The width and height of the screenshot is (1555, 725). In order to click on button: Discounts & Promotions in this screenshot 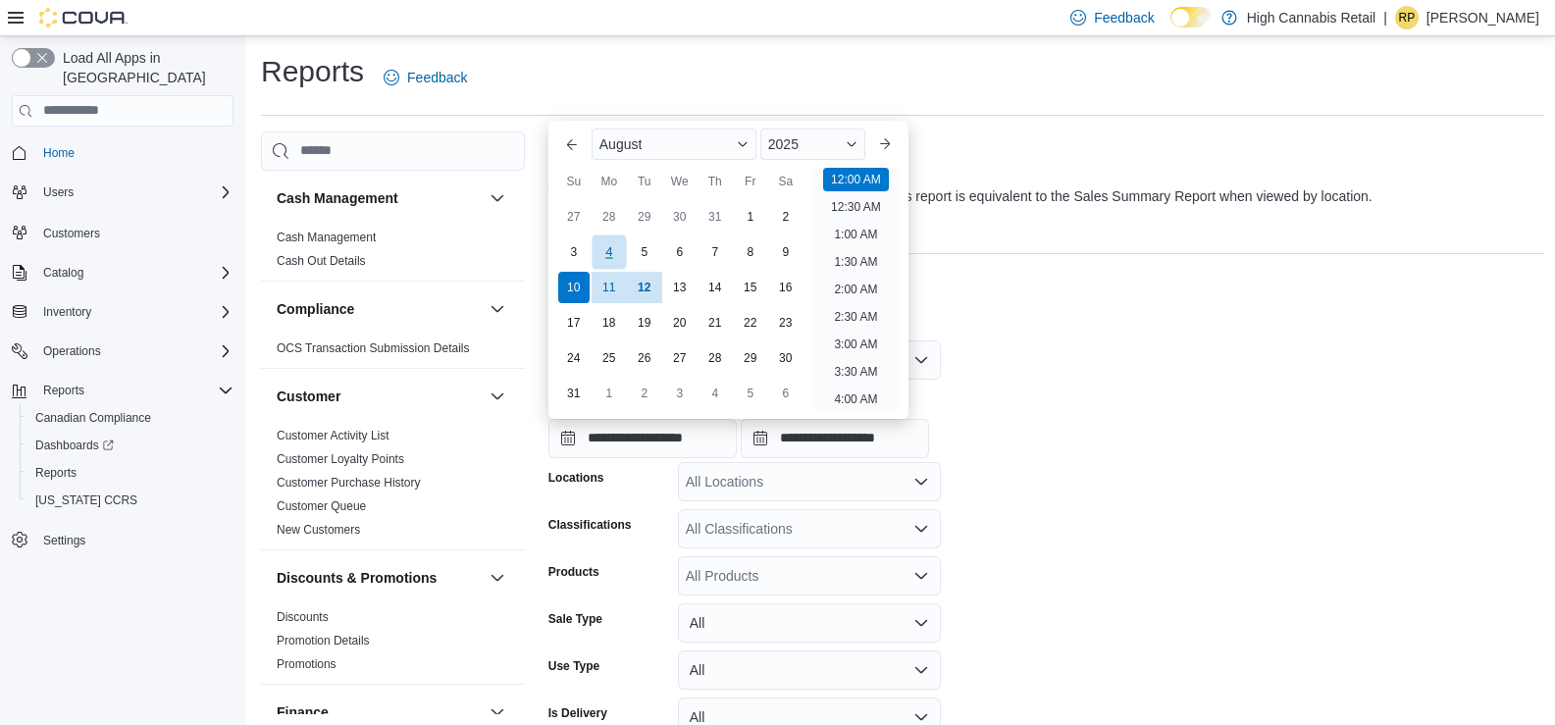, I will do `click(497, 578)`.